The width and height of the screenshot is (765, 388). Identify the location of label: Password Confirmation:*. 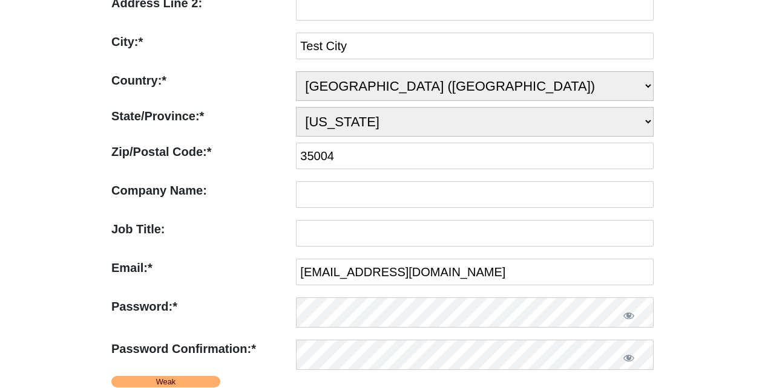
(200, 349).